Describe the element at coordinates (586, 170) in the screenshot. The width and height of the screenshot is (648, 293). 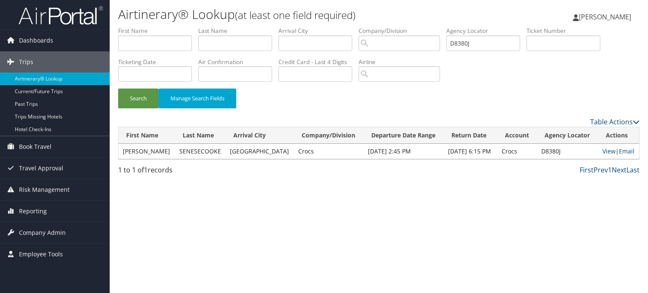
I see `a: First` at that location.